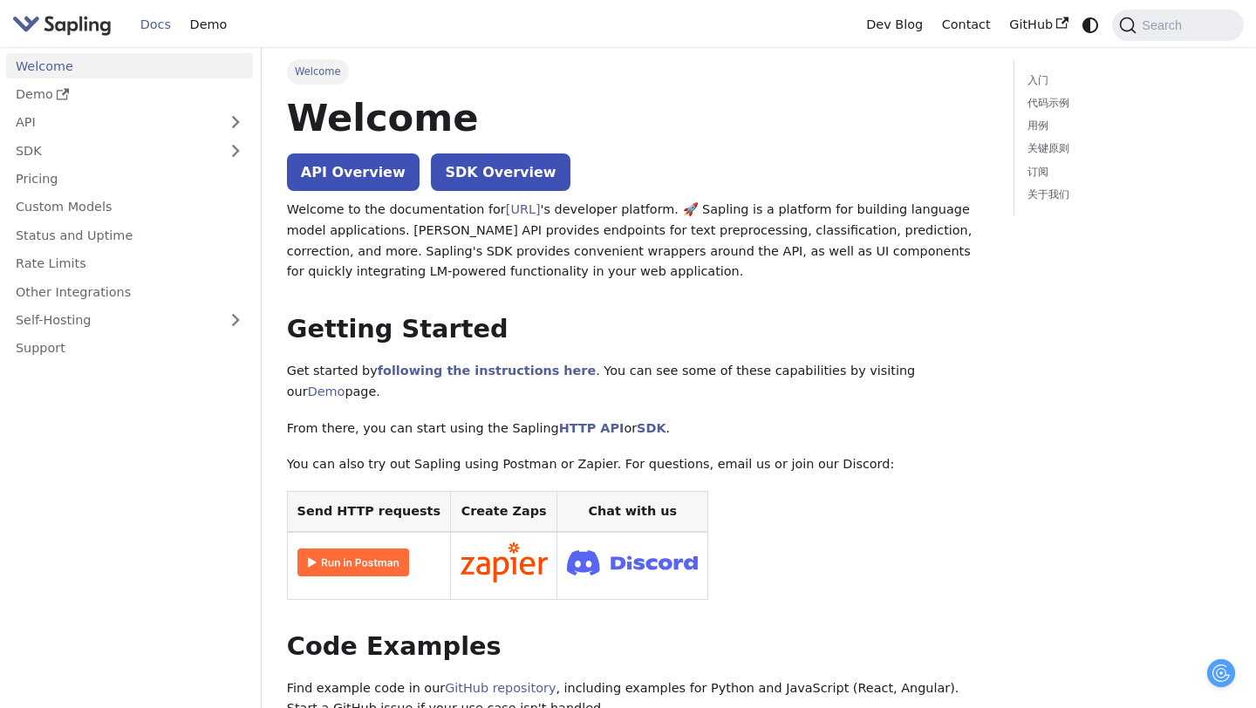 This screenshot has width=1256, height=708. What do you see at coordinates (638, 118) in the screenshot?
I see `h1: Welcome` at bounding box center [638, 118].